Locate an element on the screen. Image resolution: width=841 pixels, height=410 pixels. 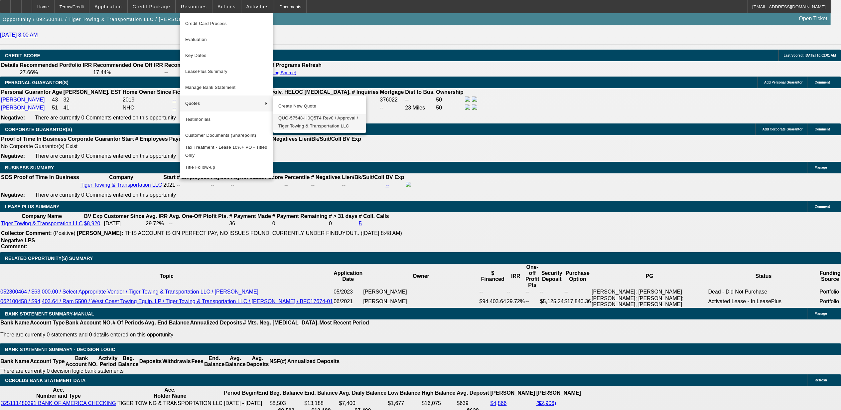
span: QUO-57548-H0Q5T4 Rev0 / Approval / Tiger Towing & Transportation LLC is located at coordinates (320, 122).